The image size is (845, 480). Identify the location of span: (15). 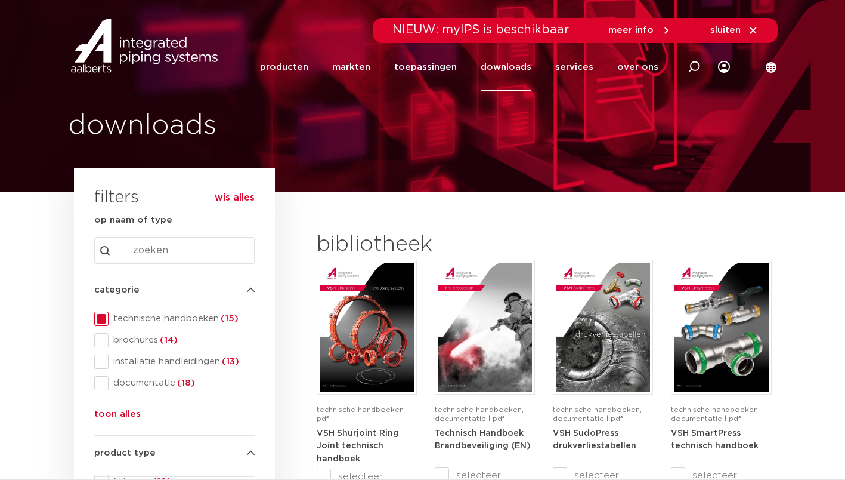
(229, 318).